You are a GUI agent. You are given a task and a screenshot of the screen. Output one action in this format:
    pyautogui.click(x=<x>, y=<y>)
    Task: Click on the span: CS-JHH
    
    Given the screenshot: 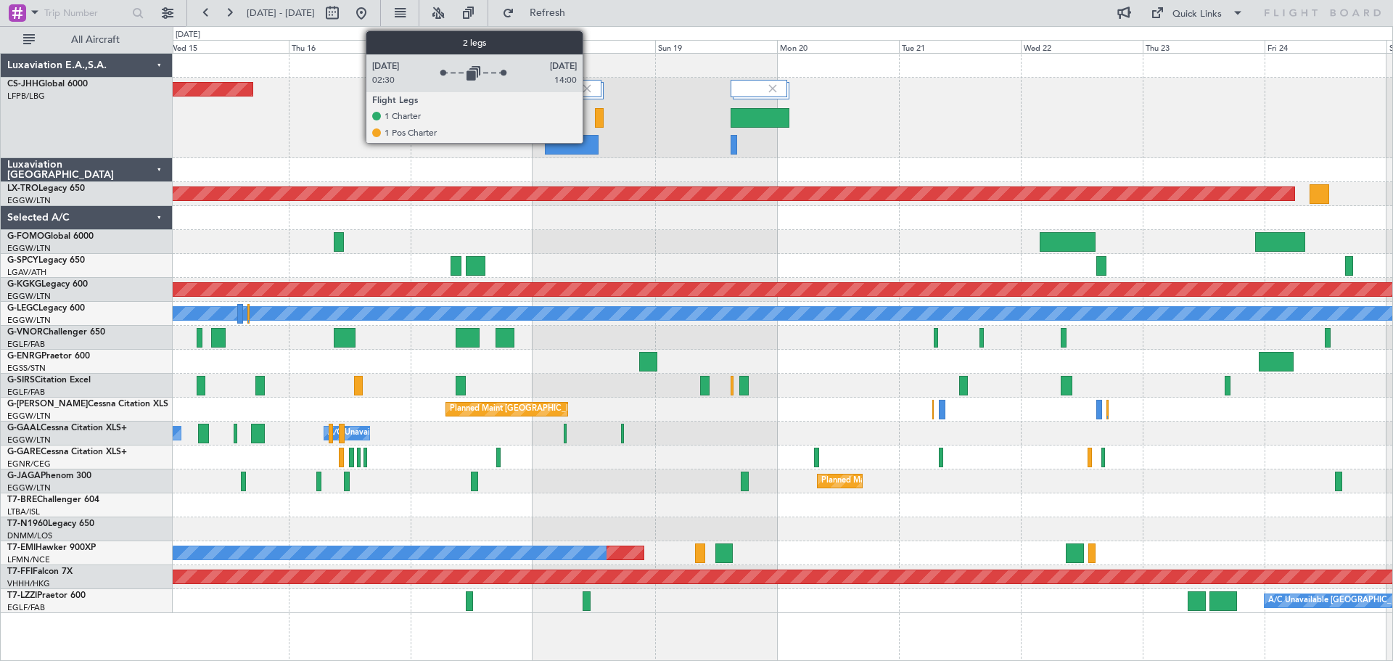 What is the action you would take?
    pyautogui.click(x=22, y=84)
    